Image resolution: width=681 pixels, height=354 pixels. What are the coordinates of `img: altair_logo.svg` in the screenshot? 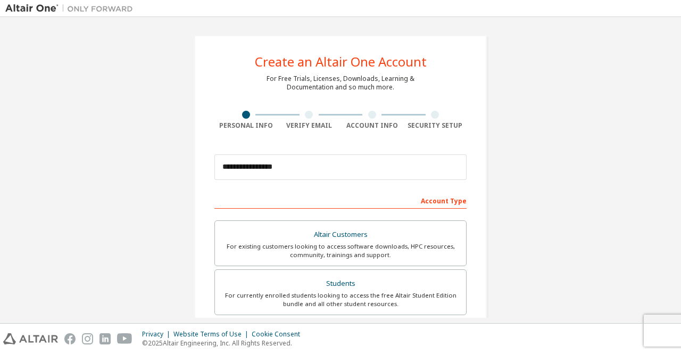 It's located at (30, 338).